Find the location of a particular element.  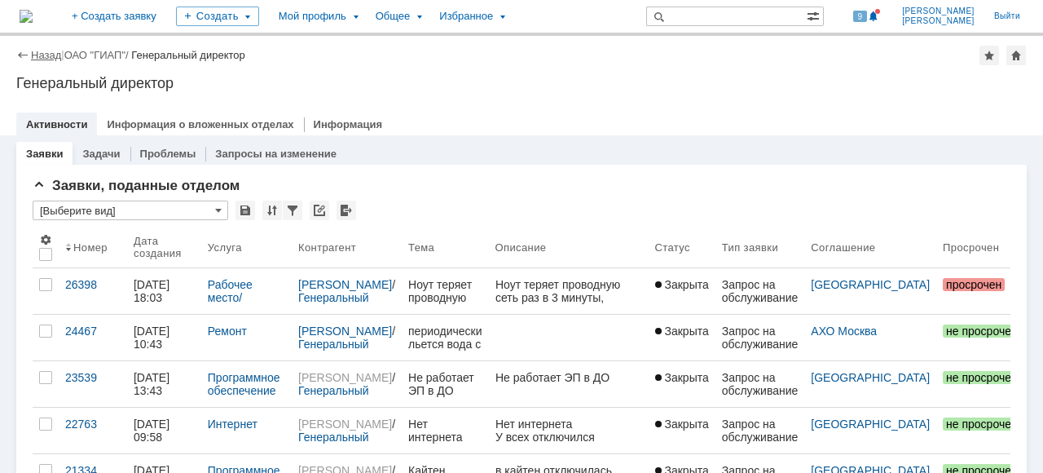

div: Номер is located at coordinates (90, 247).